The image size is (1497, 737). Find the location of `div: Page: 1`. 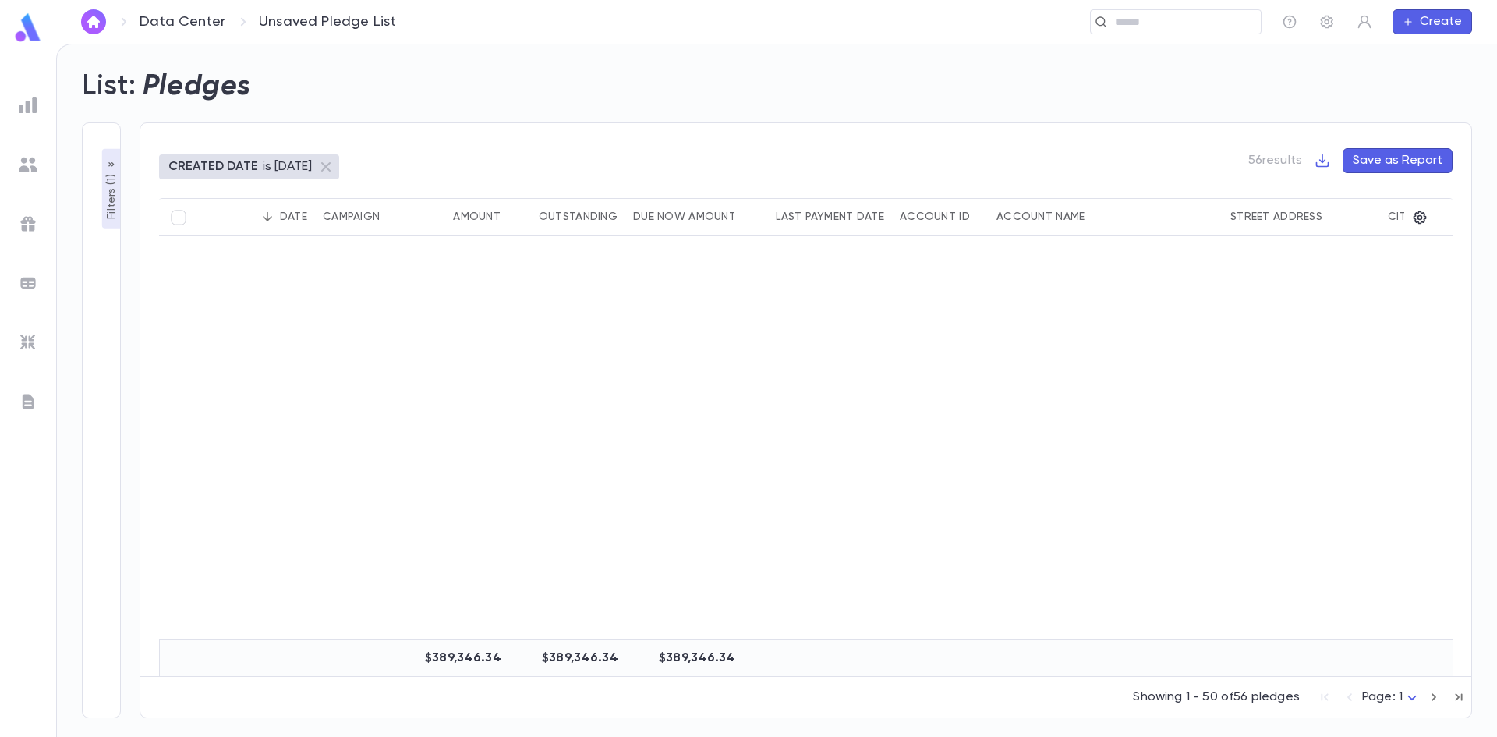

div: Page: 1 is located at coordinates (1391, 697).